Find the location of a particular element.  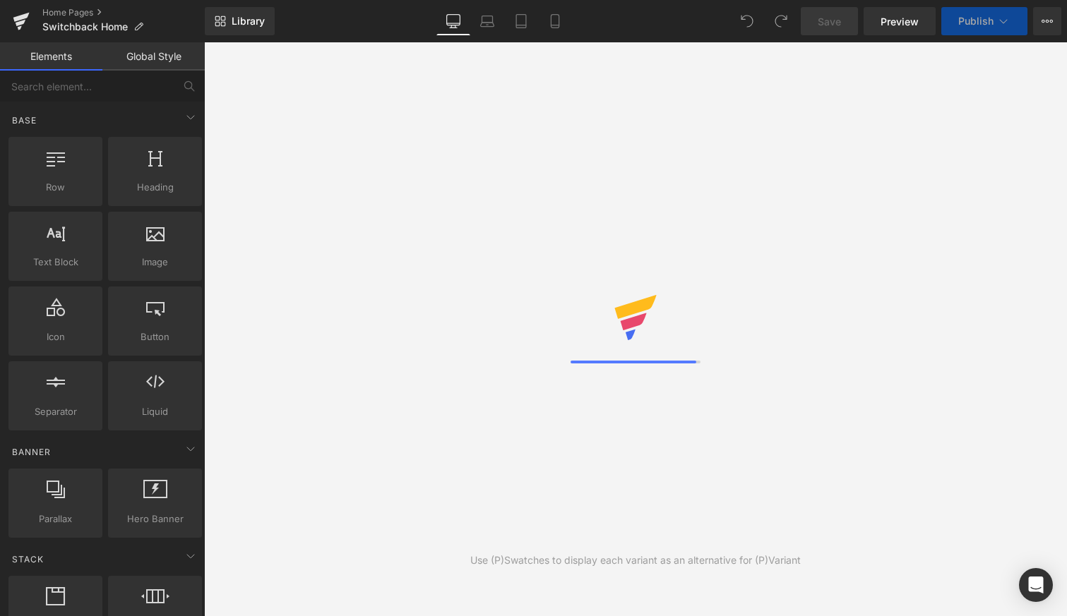

span: Publish is located at coordinates (976, 21).